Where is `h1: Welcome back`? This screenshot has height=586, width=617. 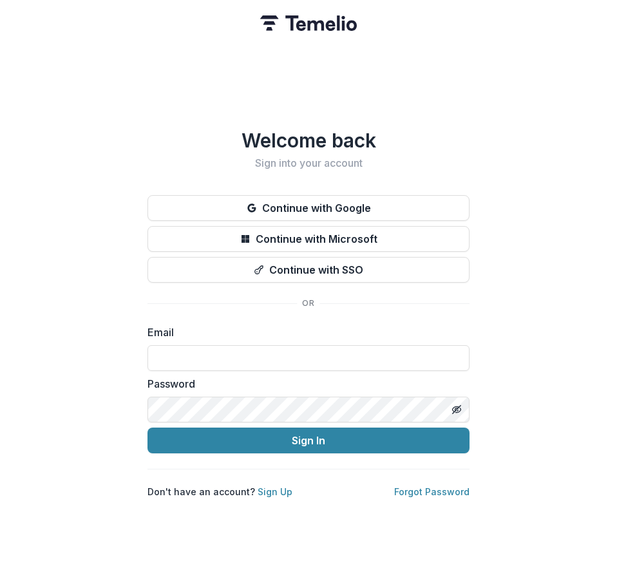 h1: Welcome back is located at coordinates (308, 140).